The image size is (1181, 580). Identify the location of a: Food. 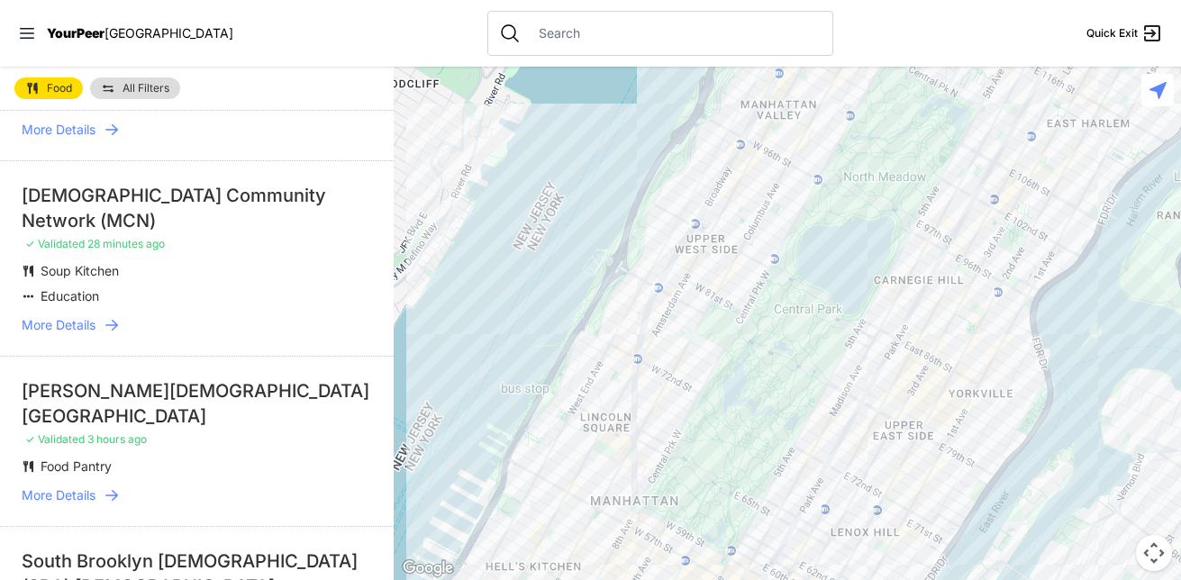
(49, 88).